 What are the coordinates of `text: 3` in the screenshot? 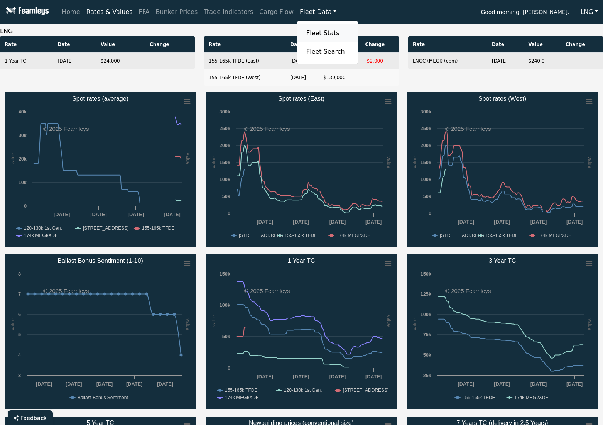 It's located at (19, 375).